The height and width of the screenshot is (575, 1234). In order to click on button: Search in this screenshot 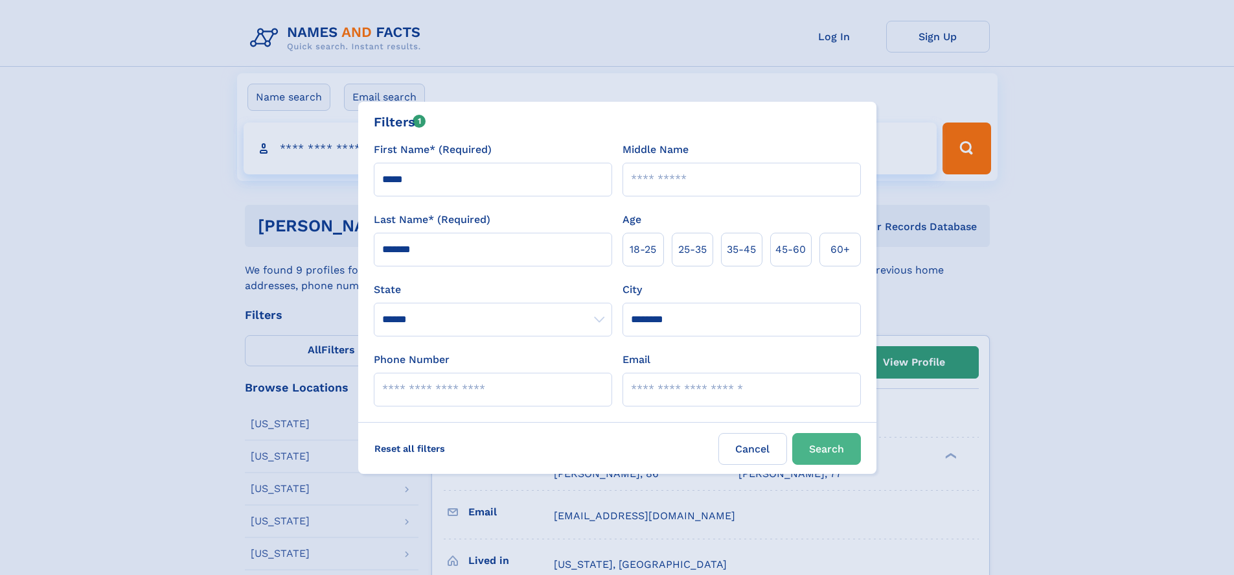, I will do `click(827, 448)`.